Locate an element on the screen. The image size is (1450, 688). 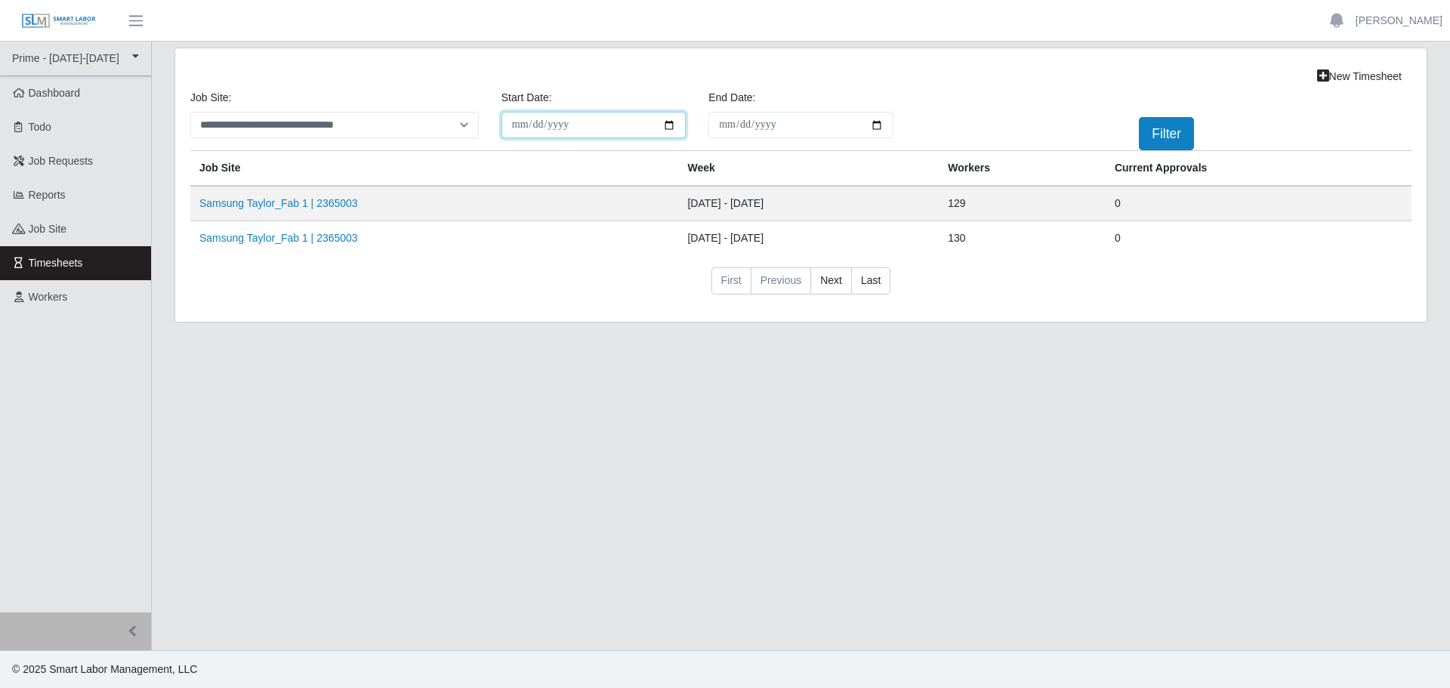
nav: pagination is located at coordinates (800, 287).